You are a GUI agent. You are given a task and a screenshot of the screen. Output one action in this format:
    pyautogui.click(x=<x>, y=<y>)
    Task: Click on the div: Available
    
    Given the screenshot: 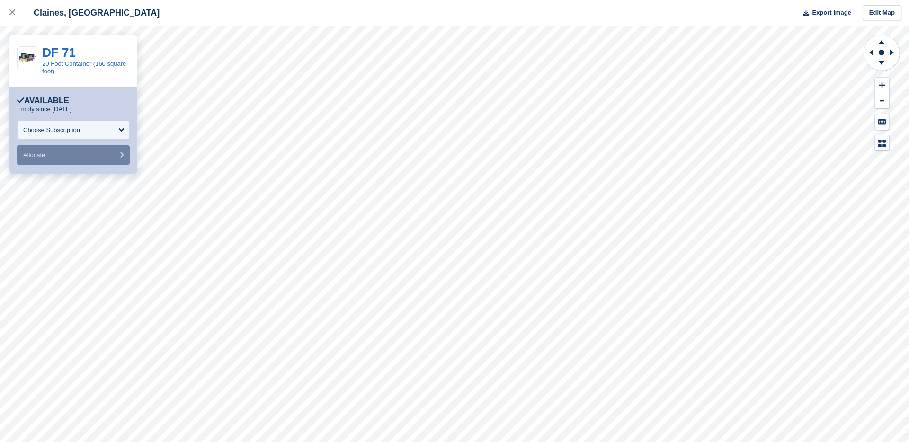 What is the action you would take?
    pyautogui.click(x=43, y=101)
    